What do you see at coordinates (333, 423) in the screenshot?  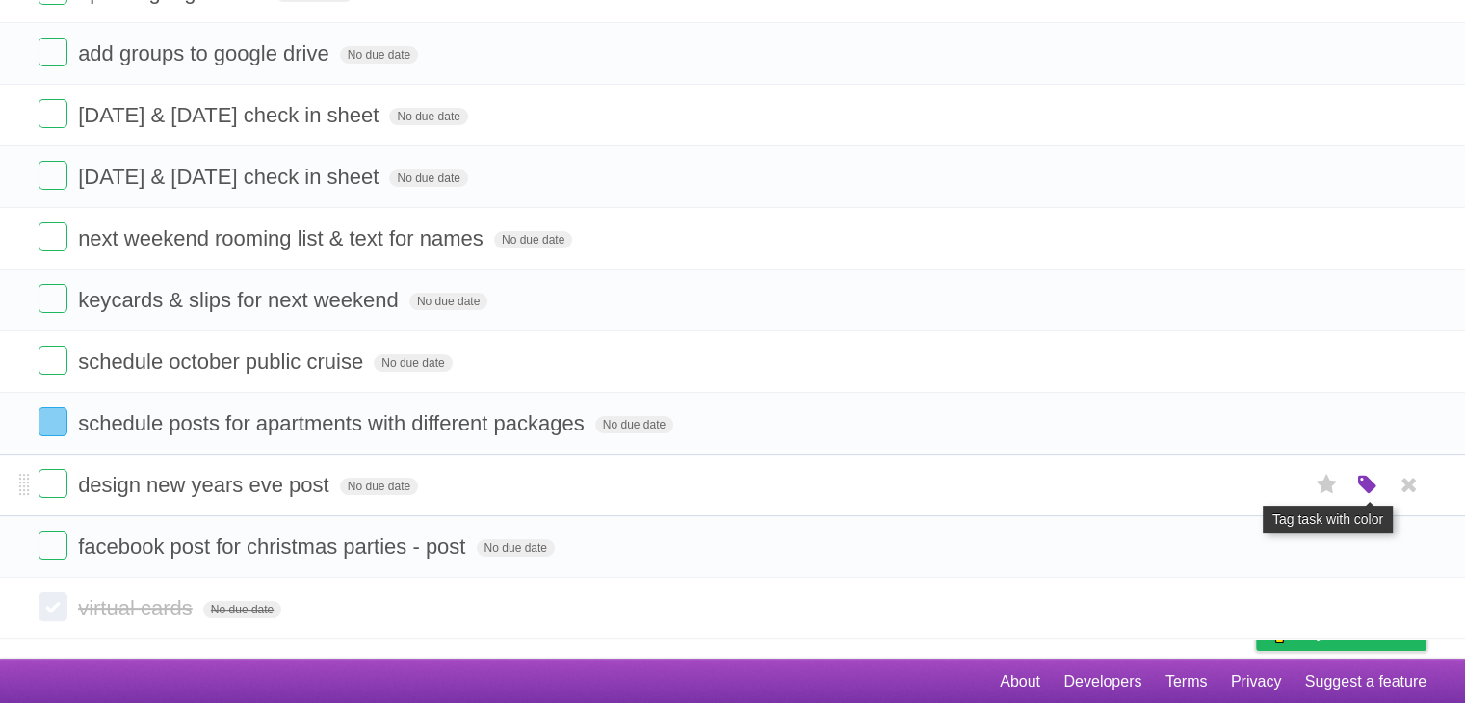 I see `span: schedule posts for apartments with different packages` at bounding box center [333, 423].